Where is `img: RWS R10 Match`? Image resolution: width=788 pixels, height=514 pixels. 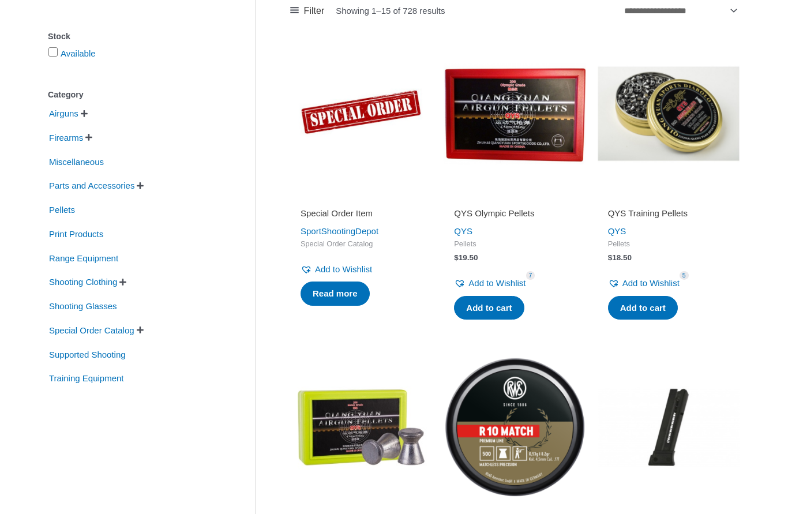 img: RWS R10 Match is located at coordinates (514, 427).